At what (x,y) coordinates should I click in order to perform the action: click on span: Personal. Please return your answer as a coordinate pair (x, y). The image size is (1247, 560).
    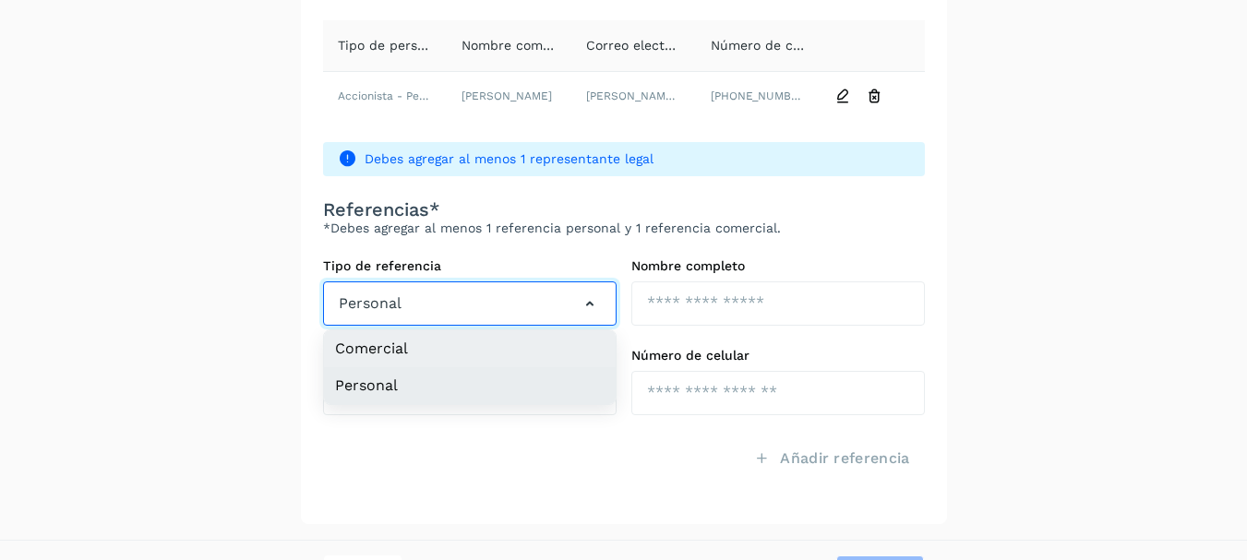
    Looking at the image, I should click on (370, 304).